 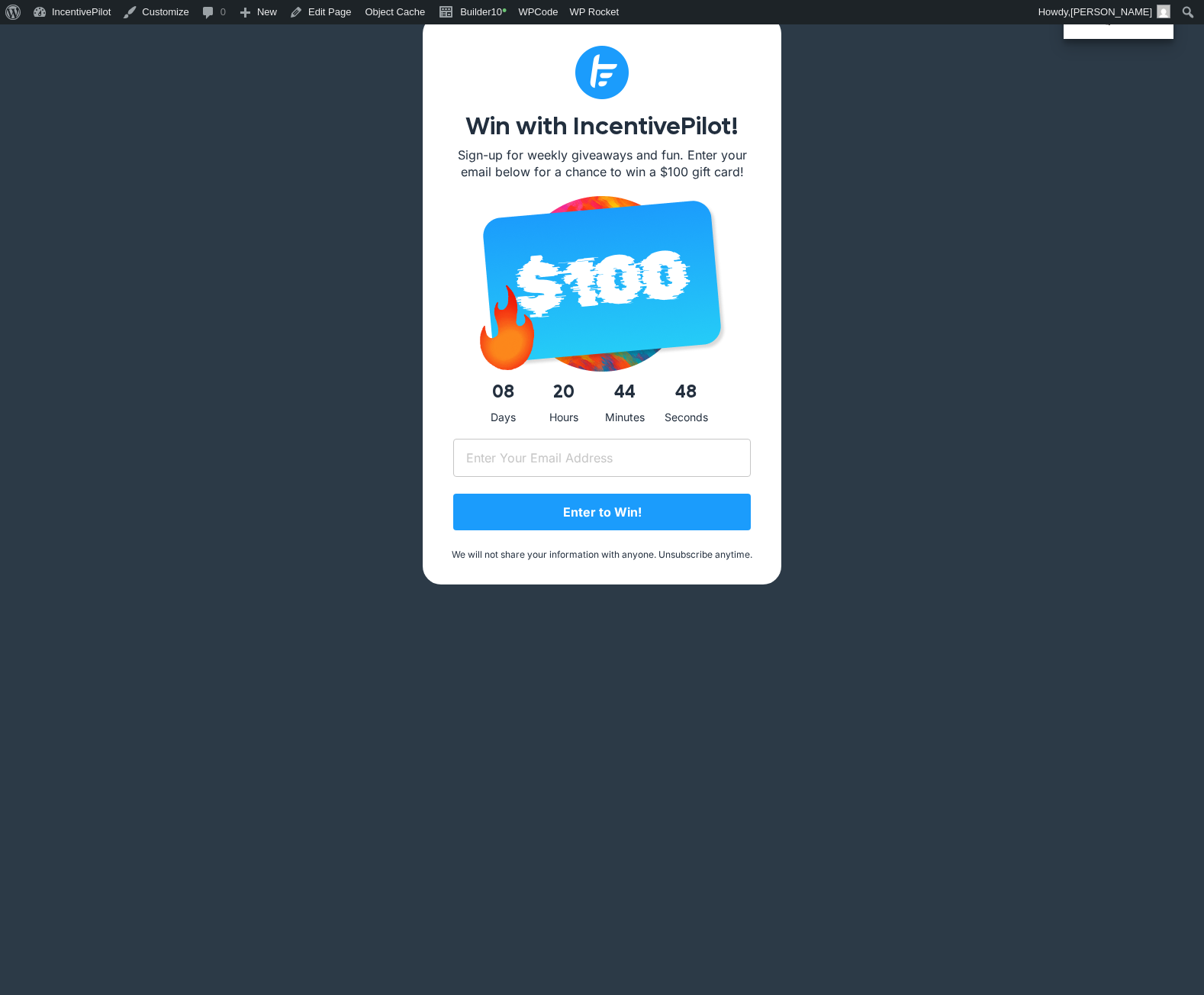 I want to click on p: We will not share your information with anyone. Unsubscribe anytime., so click(x=602, y=554).